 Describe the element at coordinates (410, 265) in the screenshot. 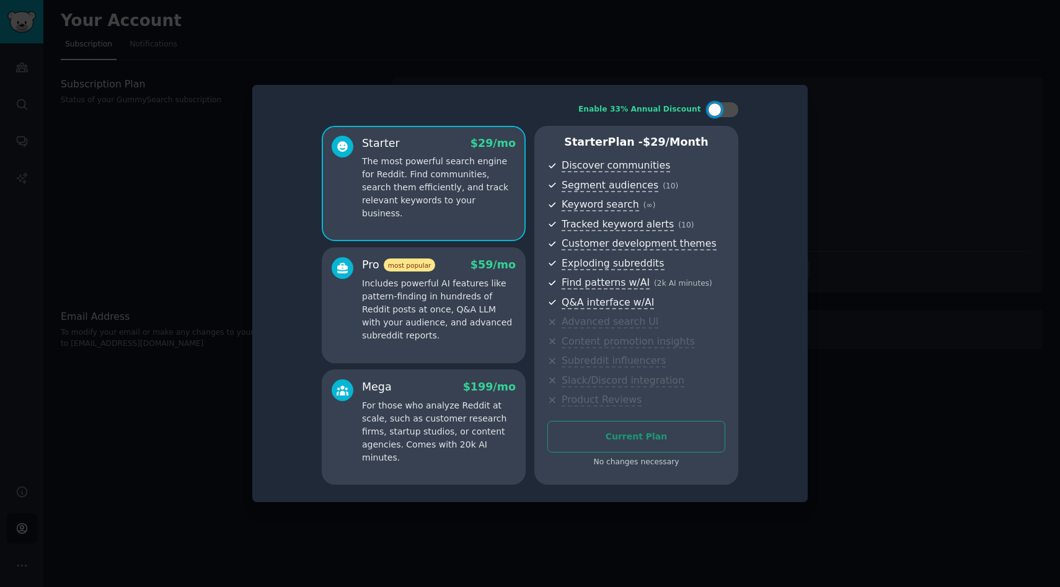

I see `span: most popular` at that location.